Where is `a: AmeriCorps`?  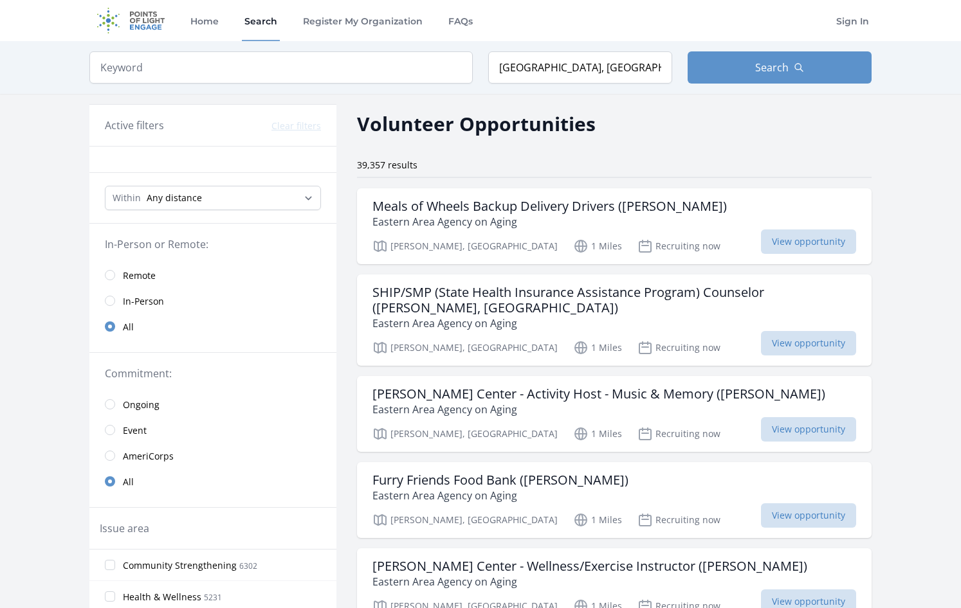 a: AmeriCorps is located at coordinates (213, 456).